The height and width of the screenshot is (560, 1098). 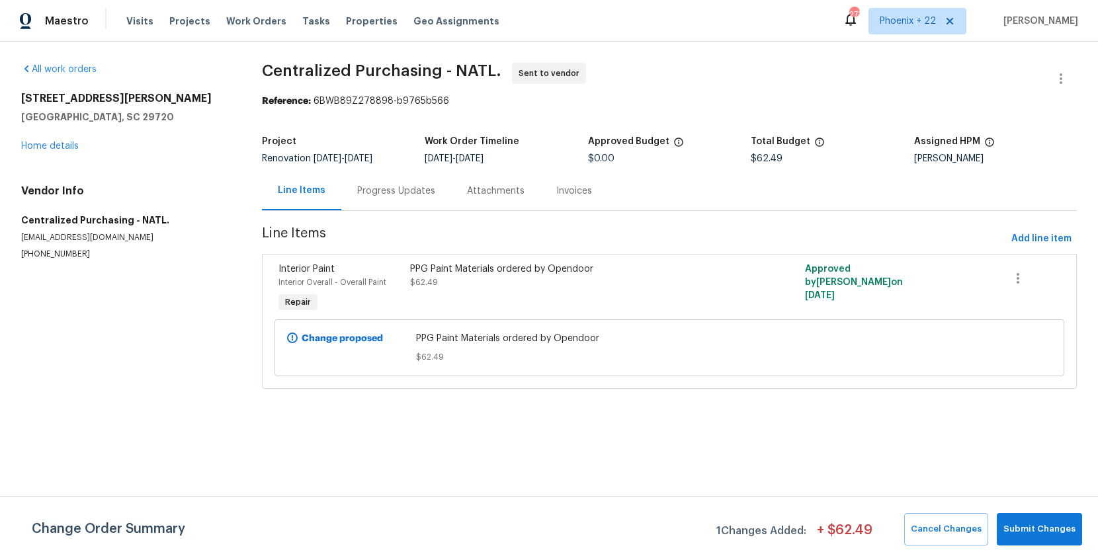 I want to click on h5: Approved Budget, so click(x=628, y=142).